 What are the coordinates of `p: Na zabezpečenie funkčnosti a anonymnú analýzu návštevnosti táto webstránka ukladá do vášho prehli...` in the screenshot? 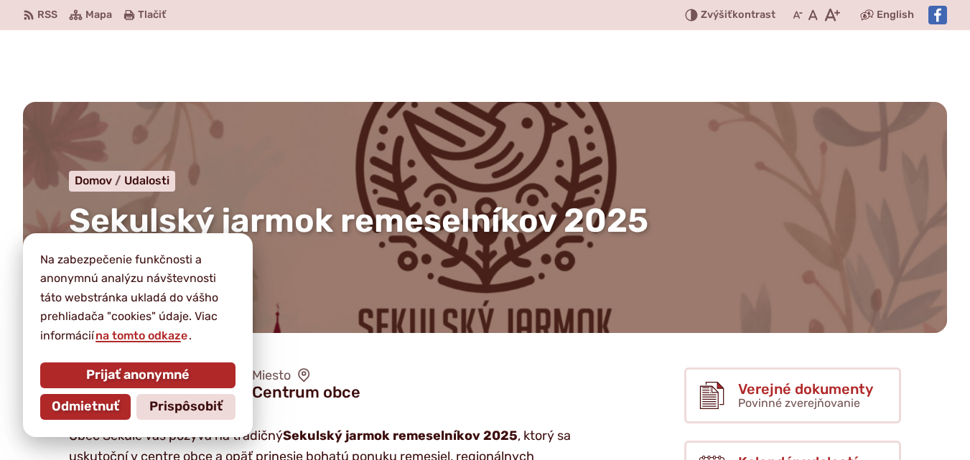 It's located at (138, 298).